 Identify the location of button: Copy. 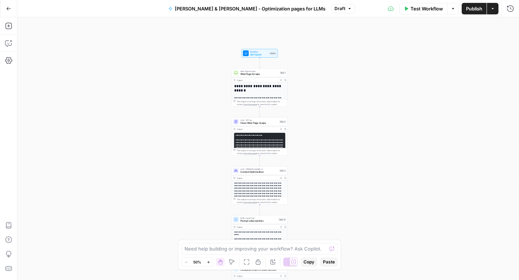
(309, 262).